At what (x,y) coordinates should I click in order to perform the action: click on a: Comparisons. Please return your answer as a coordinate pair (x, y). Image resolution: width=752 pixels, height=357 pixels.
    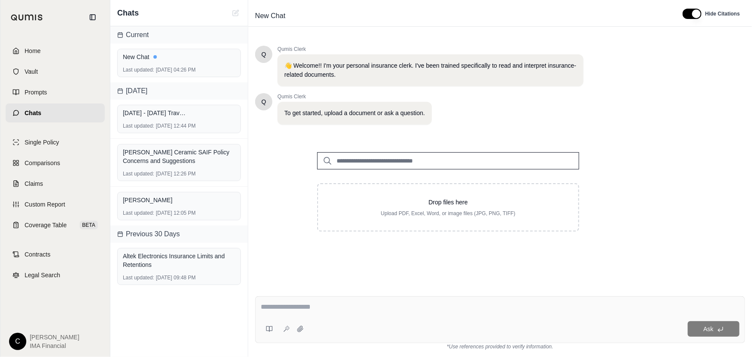
    Looking at the image, I should click on (55, 163).